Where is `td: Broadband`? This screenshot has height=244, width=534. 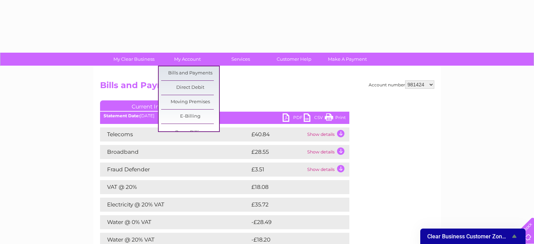 td: Broadband is located at coordinates (175, 152).